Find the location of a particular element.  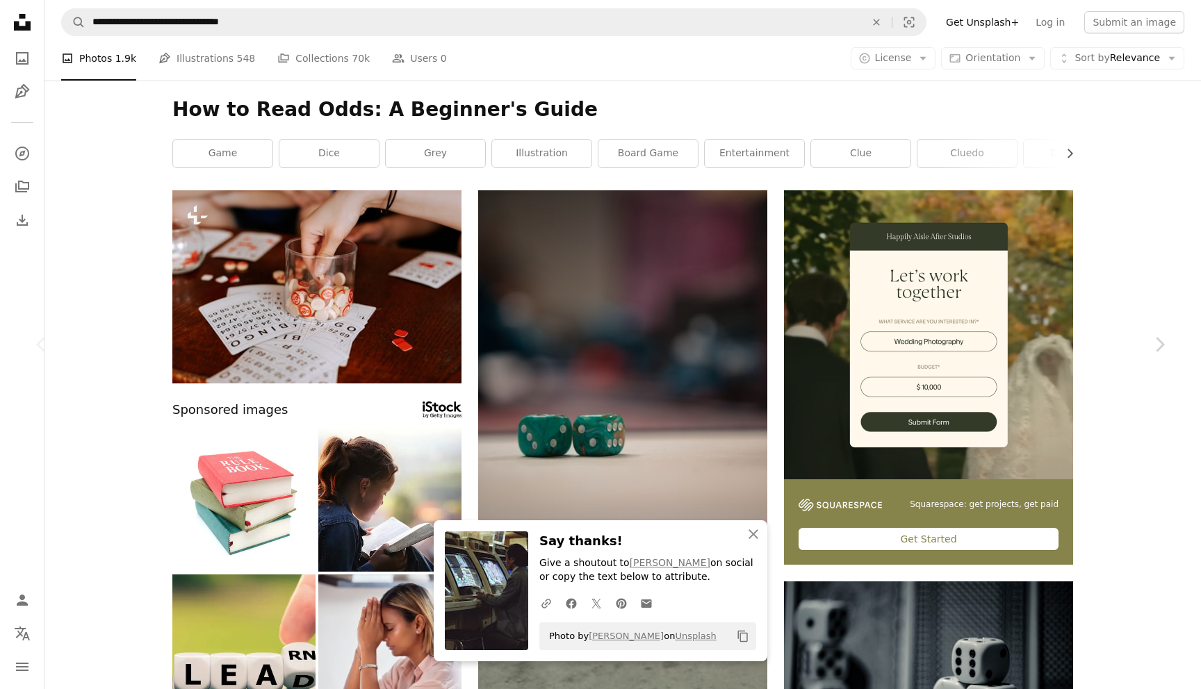

button: Menu is located at coordinates (22, 667).